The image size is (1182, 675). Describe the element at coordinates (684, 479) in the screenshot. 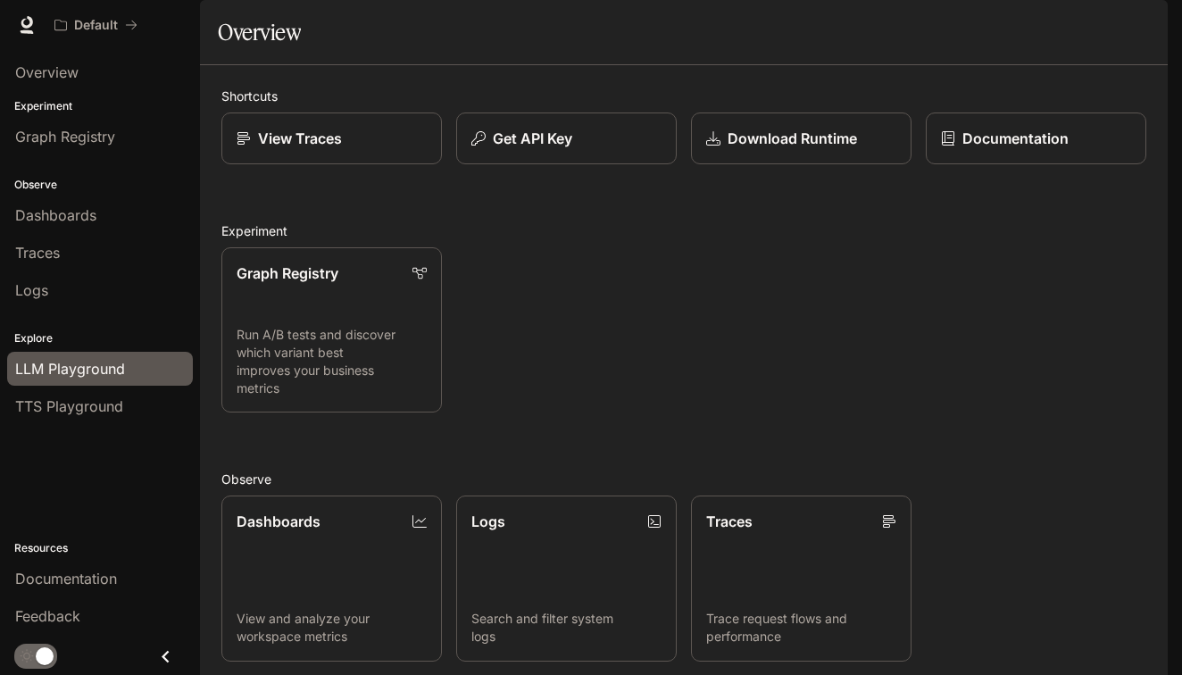

I see `h2: Observe` at that location.